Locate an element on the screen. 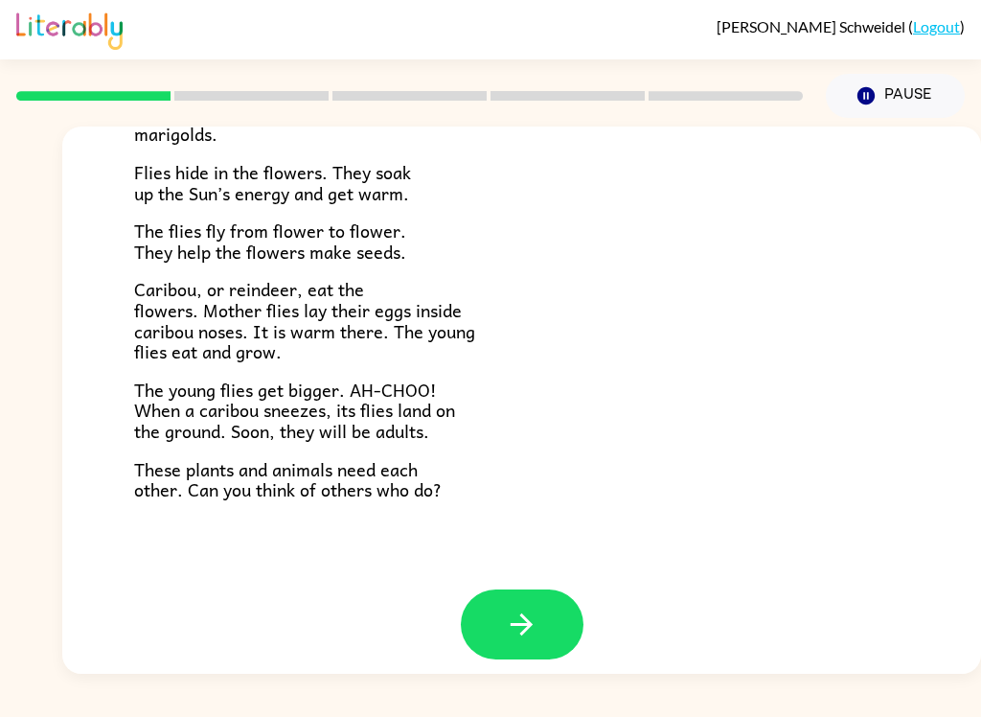  button: Pause is located at coordinates (895, 96).